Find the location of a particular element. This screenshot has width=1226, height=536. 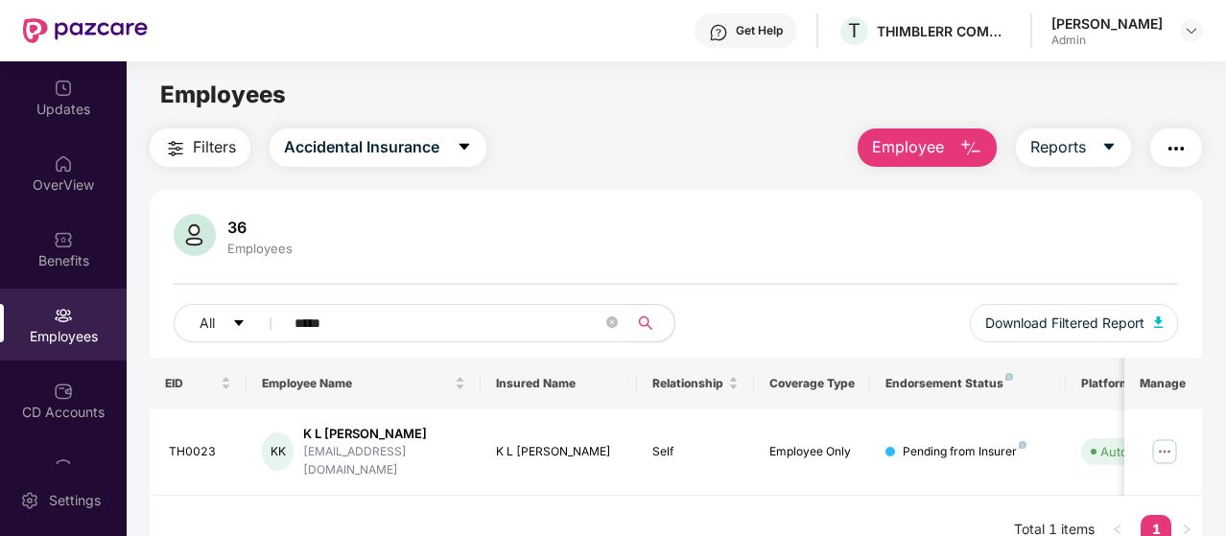

div: Settings is located at coordinates (75, 501).